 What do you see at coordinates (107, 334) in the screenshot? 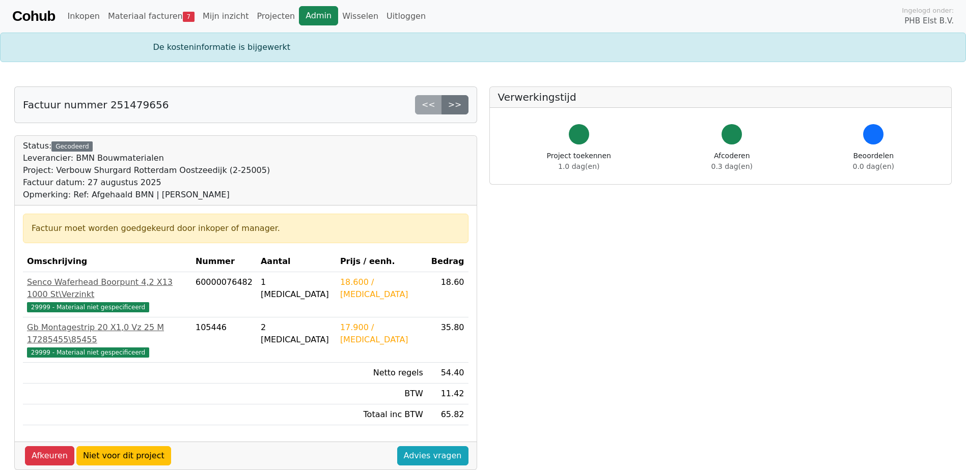
I see `div: Gb Montagestrip 20 X1,0 Vz 25 M 17285455\85455` at bounding box center [107, 334].